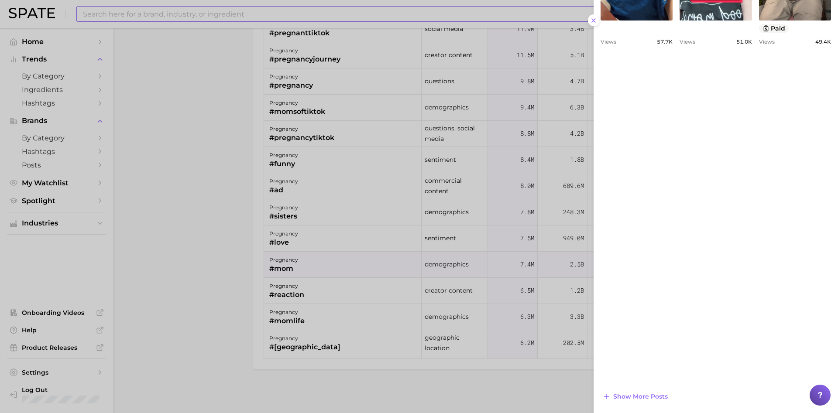 This screenshot has height=413, width=838. What do you see at coordinates (823, 41) in the screenshot?
I see `span: 49.4k` at bounding box center [823, 41].